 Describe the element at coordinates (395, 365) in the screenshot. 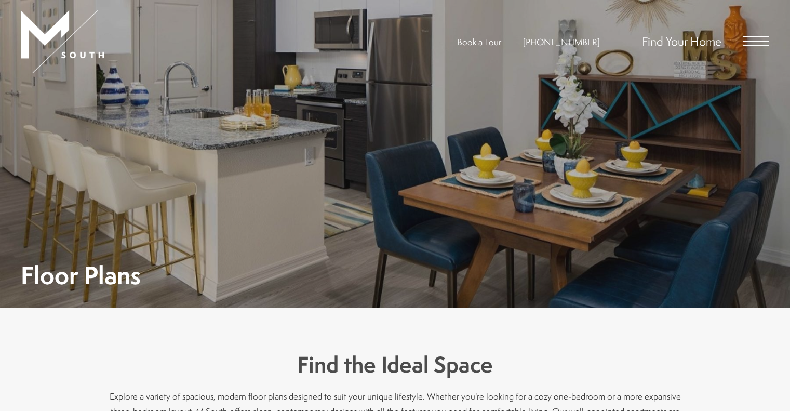

I see `h3: Find the Ideal Space` at that location.